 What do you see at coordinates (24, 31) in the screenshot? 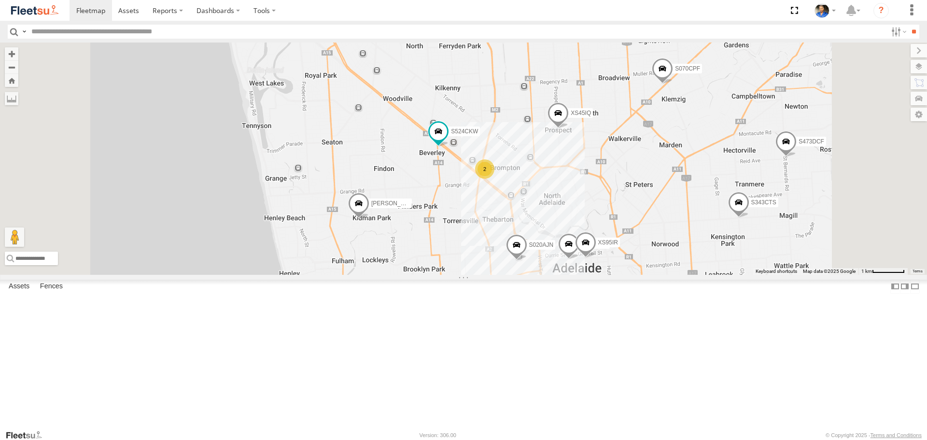
I see `label: Search Query` at bounding box center [24, 31].